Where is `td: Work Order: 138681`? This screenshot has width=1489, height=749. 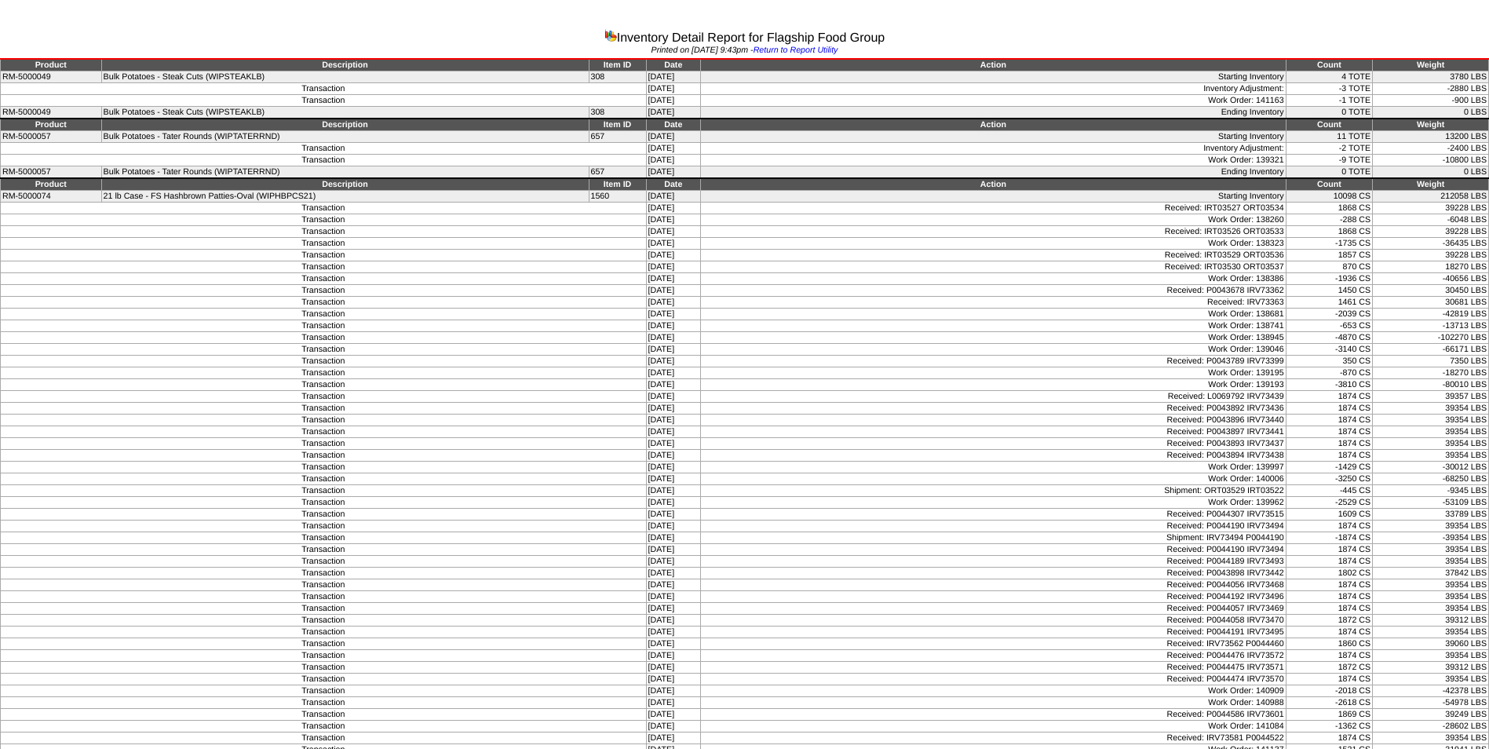
td: Work Order: 138681 is located at coordinates (994, 314).